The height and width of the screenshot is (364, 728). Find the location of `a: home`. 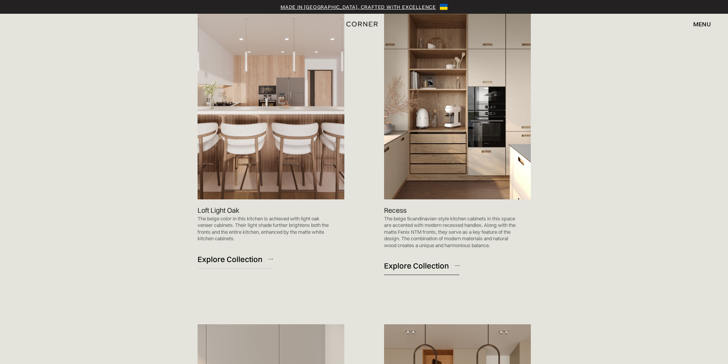

a: home is located at coordinates (364, 24).